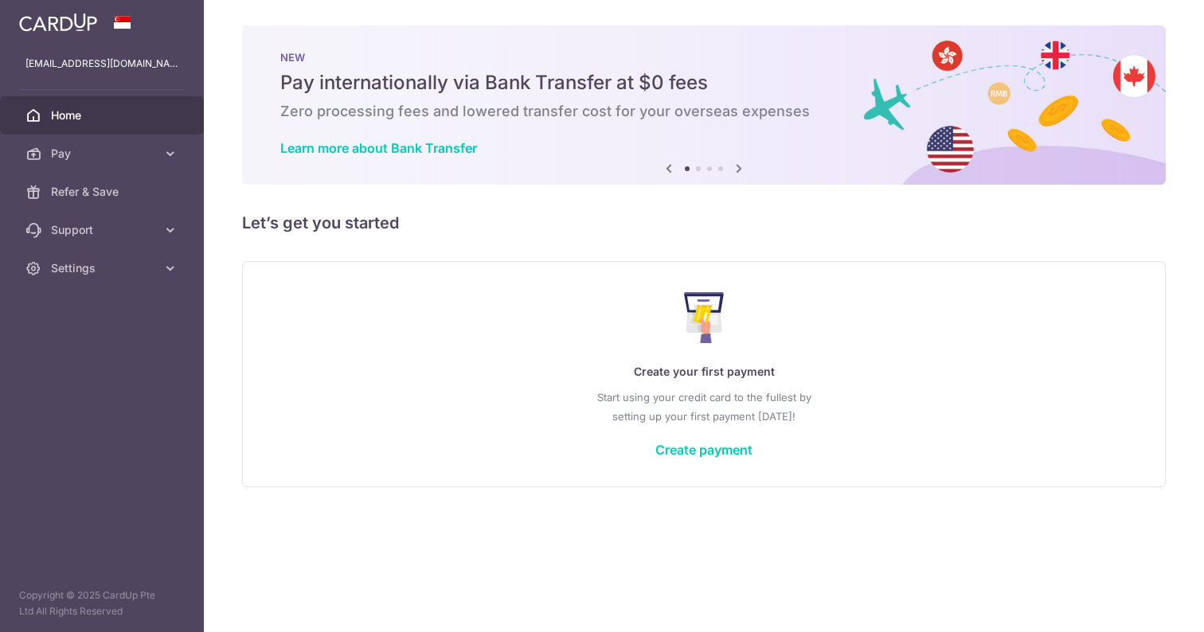  Describe the element at coordinates (103, 268) in the screenshot. I see `span: Settings` at that location.